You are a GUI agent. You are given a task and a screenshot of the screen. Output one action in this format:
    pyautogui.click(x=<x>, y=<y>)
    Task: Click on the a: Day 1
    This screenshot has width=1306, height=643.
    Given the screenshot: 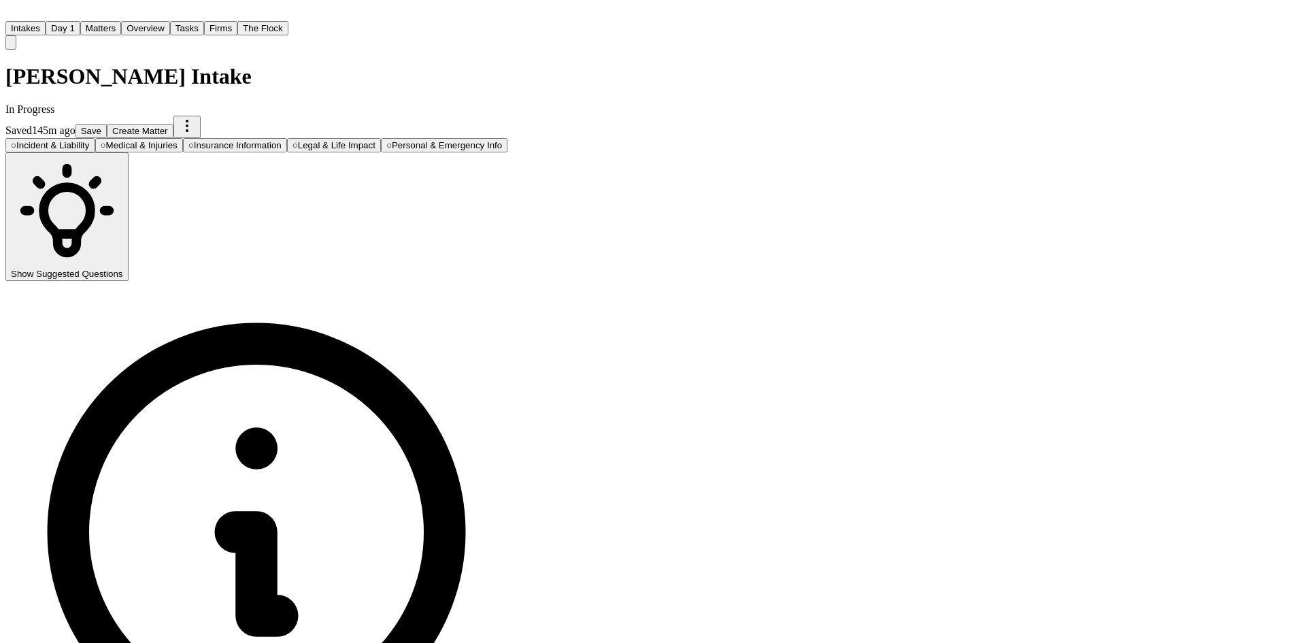 What is the action you would take?
    pyautogui.click(x=63, y=27)
    